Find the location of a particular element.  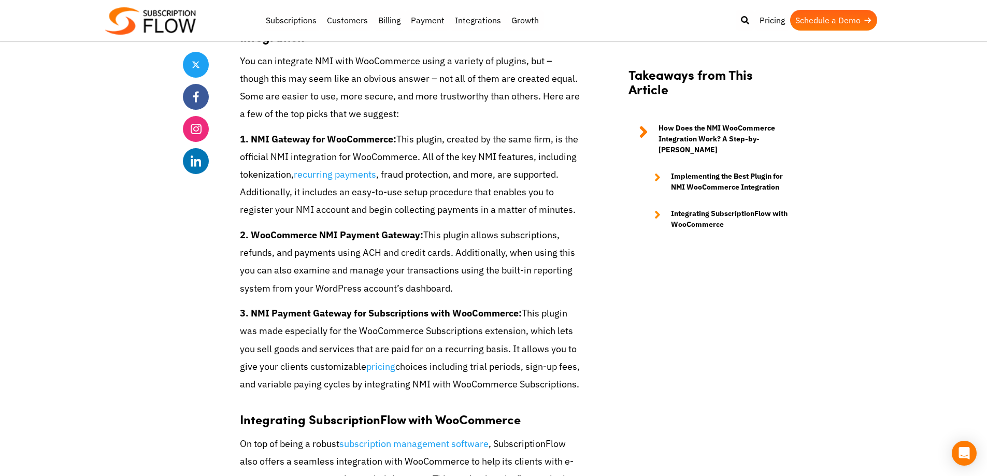

a: Pricing is located at coordinates (772, 20).